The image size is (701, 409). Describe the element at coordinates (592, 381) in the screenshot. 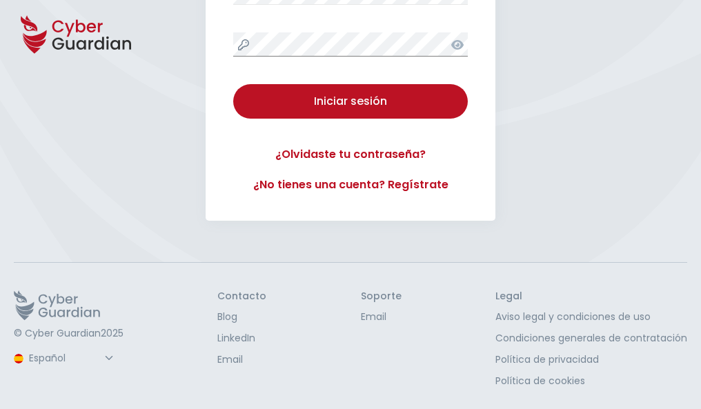

I see `a: Política de cookies` at that location.